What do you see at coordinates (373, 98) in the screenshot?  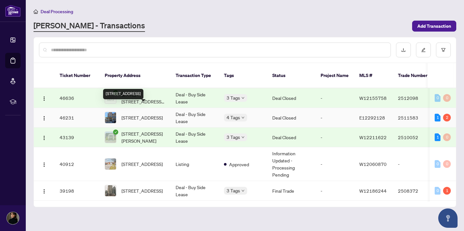 I see `span: W12155758` at bounding box center [373, 98].